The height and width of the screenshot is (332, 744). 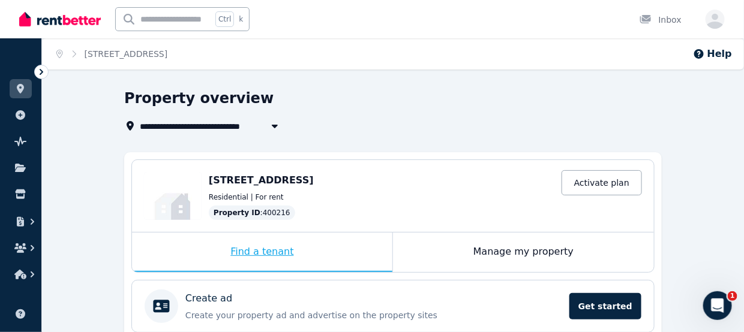 What do you see at coordinates (732, 296) in the screenshot?
I see `span: 1` at bounding box center [732, 296].